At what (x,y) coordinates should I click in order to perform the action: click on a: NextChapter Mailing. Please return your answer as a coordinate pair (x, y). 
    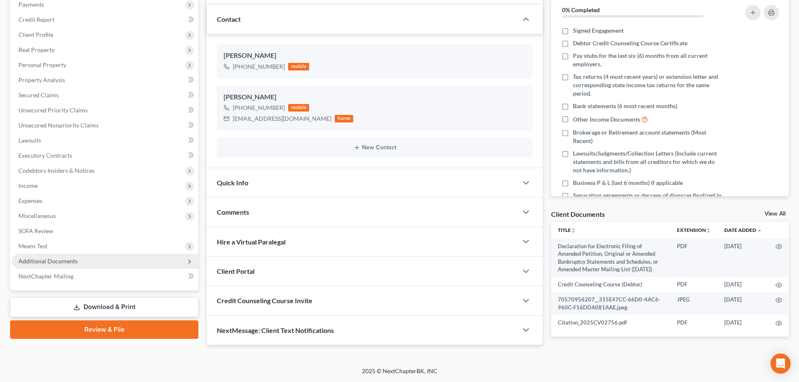
    Looking at the image, I should click on (105, 276).